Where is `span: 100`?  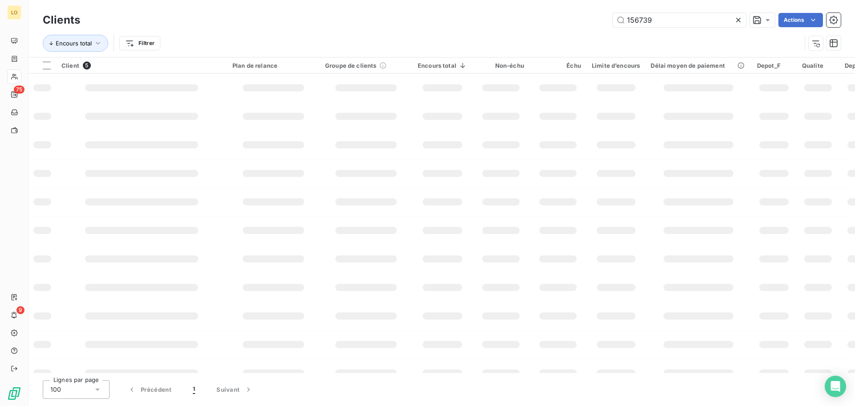 span: 100 is located at coordinates (56, 389).